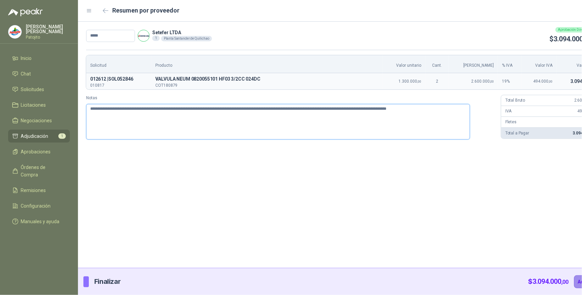  Describe the element at coordinates (39, 74) in the screenshot. I see `a: Chat` at that location.